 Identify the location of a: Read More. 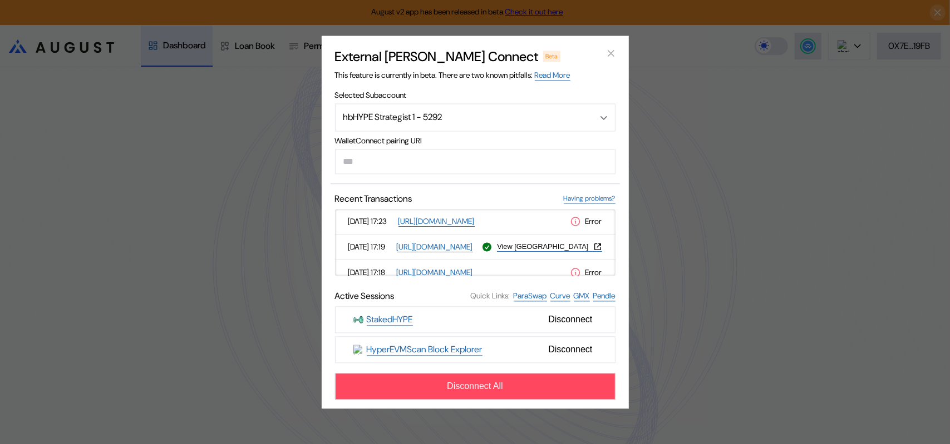
(552, 75).